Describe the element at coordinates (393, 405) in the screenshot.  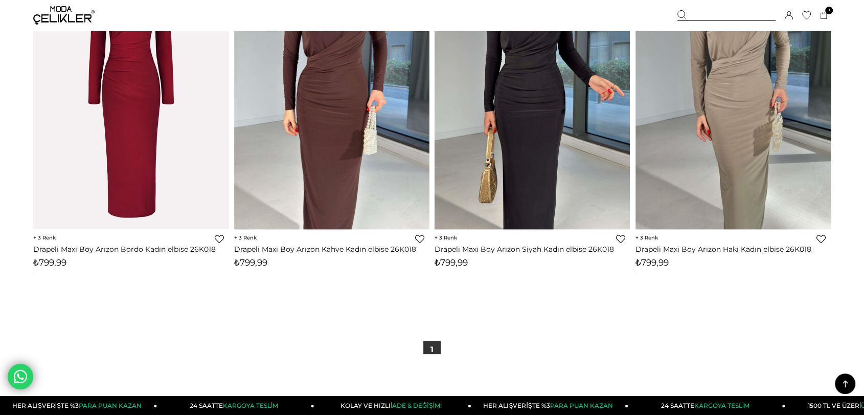
I see `a: KOLAY VE HIZLIİADE & DEĞİŞİM!` at that location.